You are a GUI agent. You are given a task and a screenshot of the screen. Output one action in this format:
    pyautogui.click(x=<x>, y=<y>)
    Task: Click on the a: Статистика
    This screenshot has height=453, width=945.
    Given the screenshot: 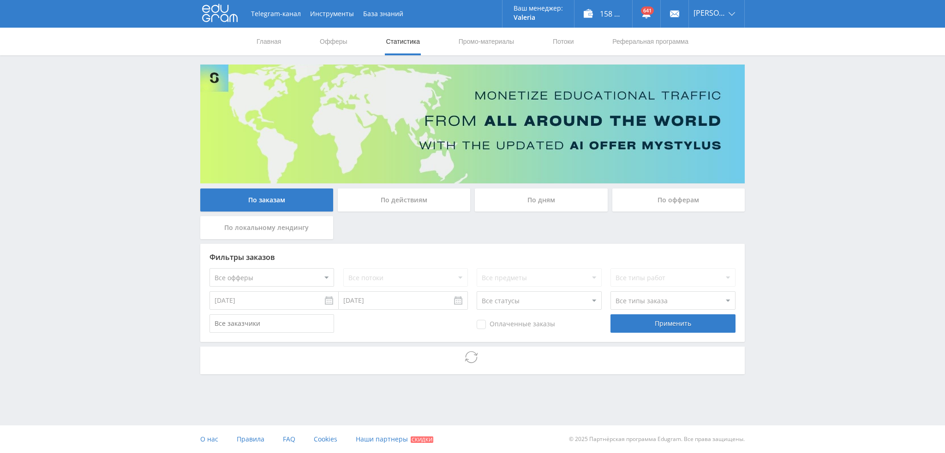 What is the action you would take?
    pyautogui.click(x=403, y=42)
    